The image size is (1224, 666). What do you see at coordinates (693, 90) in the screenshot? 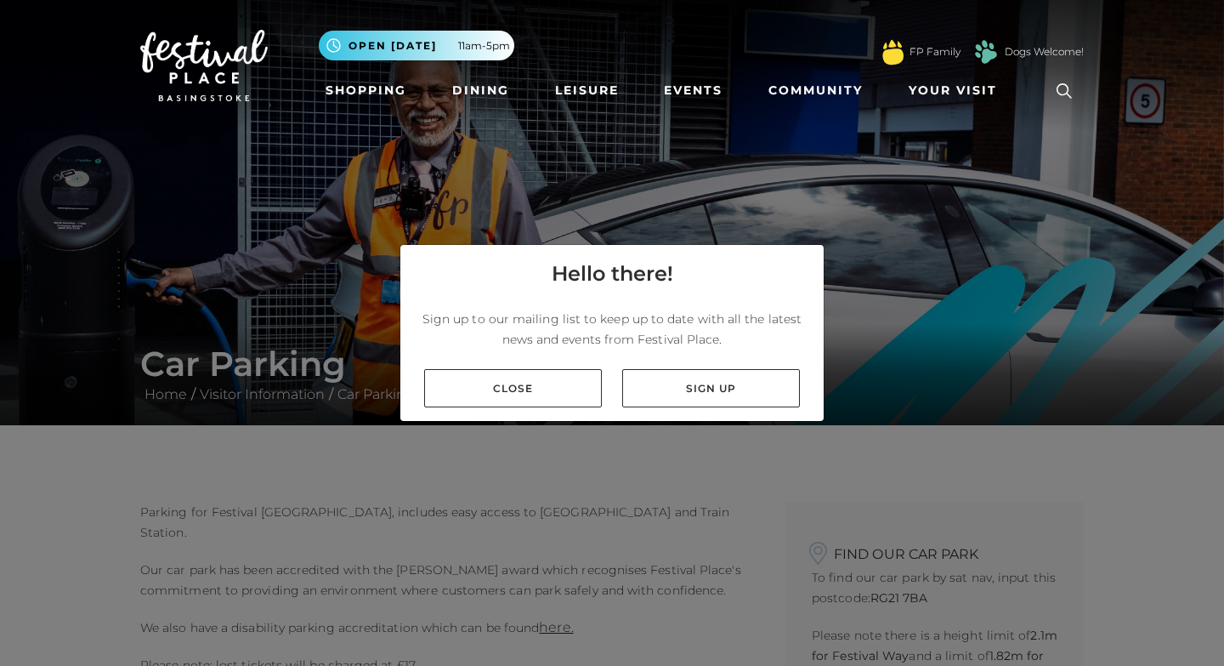
I see `a: Events` at bounding box center [693, 90].